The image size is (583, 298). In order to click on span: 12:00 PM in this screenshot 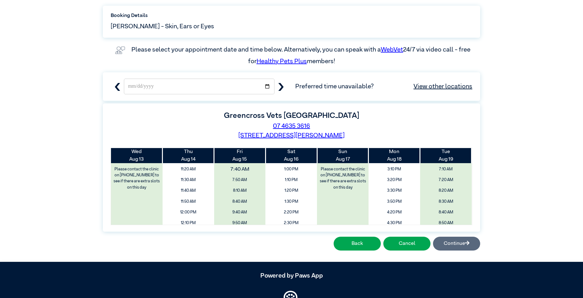, I will do `click(188, 212)`.